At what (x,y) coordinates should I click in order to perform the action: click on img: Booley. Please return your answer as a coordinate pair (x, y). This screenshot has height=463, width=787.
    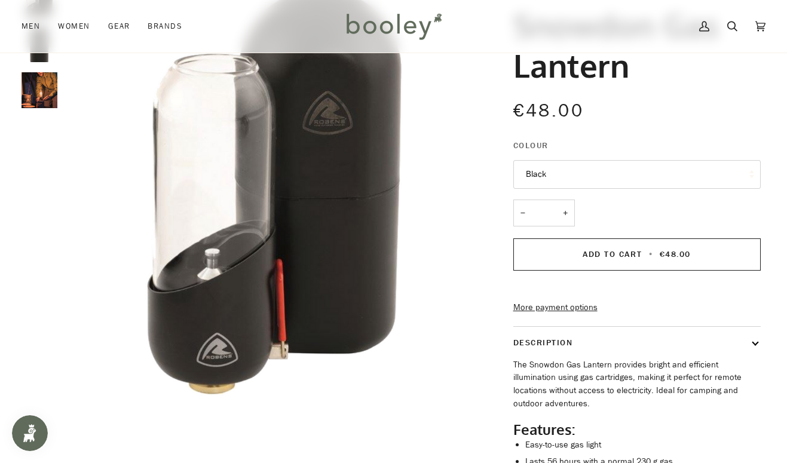
    Looking at the image, I should click on (393, 26).